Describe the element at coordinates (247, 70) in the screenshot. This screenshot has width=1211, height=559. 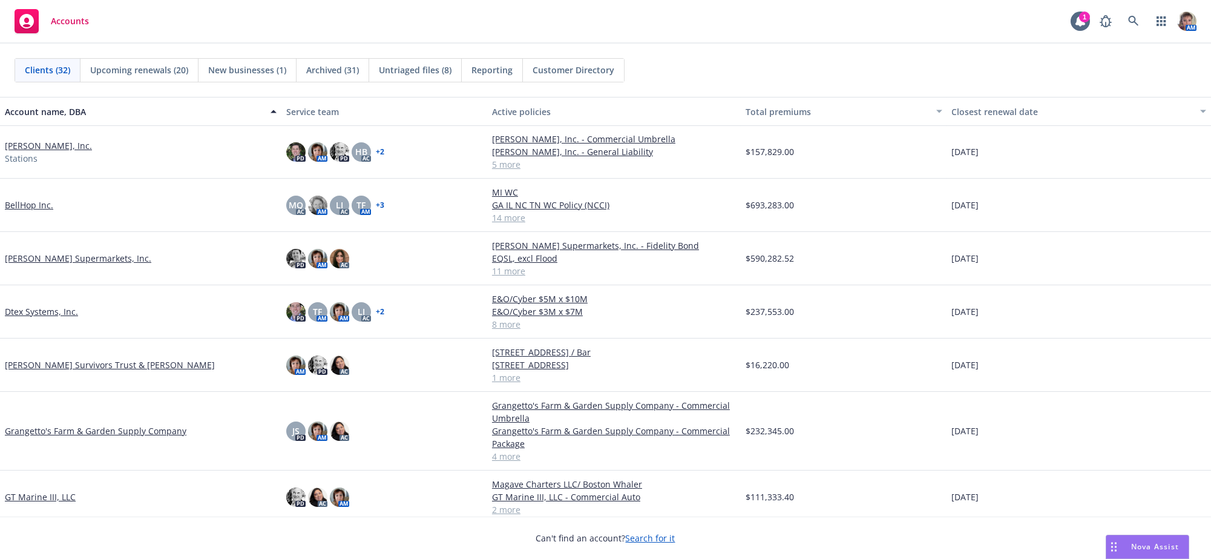
I see `span: New businesses (1)` at that location.